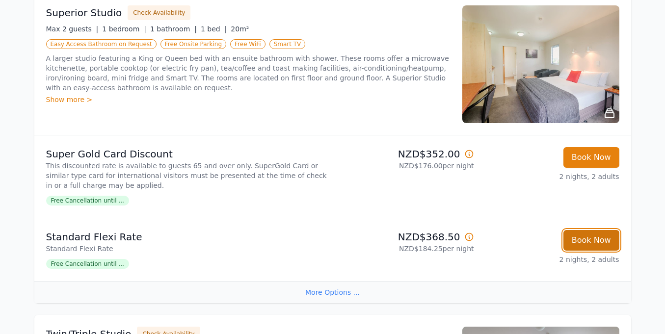  What do you see at coordinates (248, 44) in the screenshot?
I see `span: Free WiFi` at bounding box center [248, 44].